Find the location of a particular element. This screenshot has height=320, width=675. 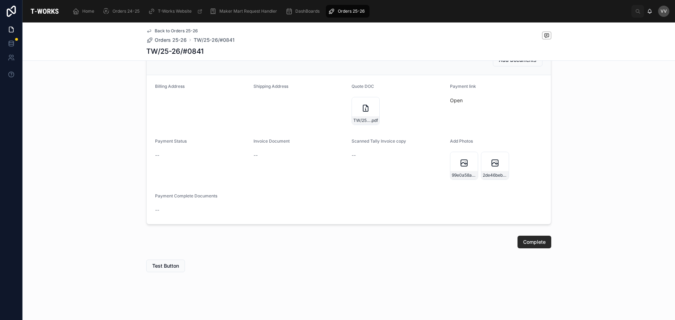

a: Maker Mart Request Handler is located at coordinates (245, 11).